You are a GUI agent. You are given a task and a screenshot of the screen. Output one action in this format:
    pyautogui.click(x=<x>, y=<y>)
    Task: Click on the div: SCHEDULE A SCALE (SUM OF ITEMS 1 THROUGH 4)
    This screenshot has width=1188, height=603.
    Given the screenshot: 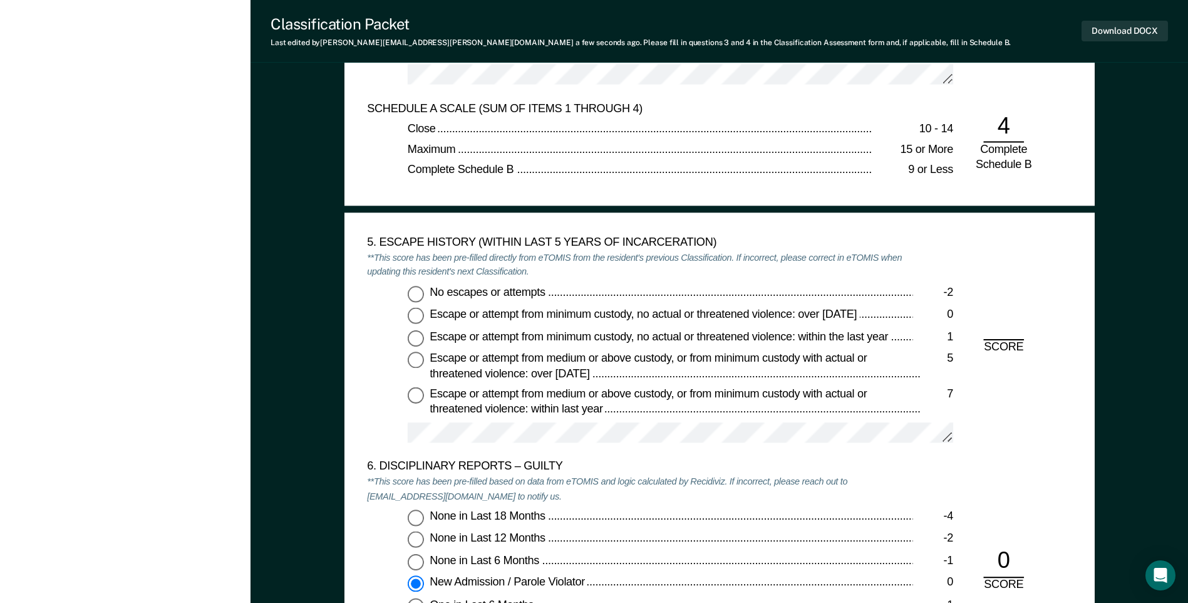 What is the action you would take?
    pyautogui.click(x=640, y=109)
    